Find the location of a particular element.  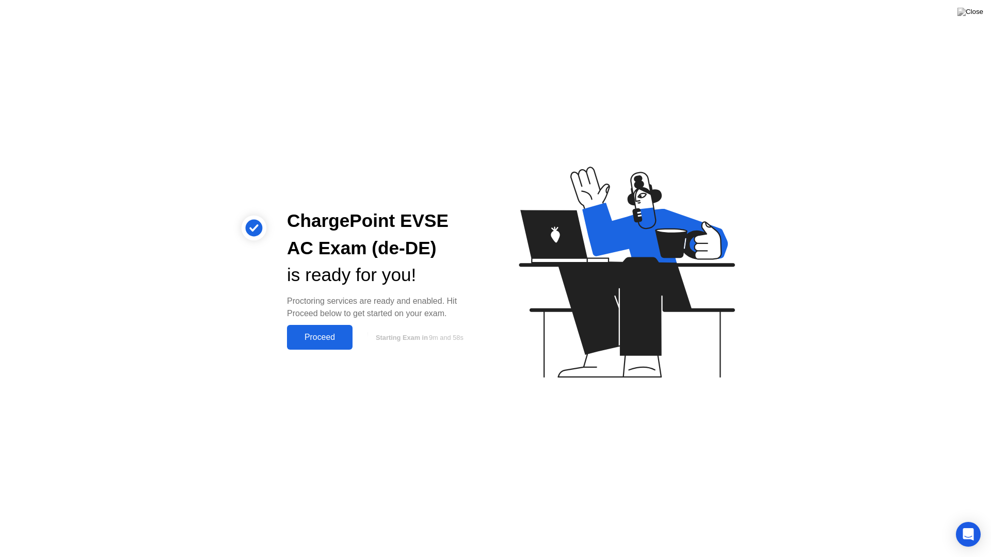

button: Proceed is located at coordinates (319, 337).